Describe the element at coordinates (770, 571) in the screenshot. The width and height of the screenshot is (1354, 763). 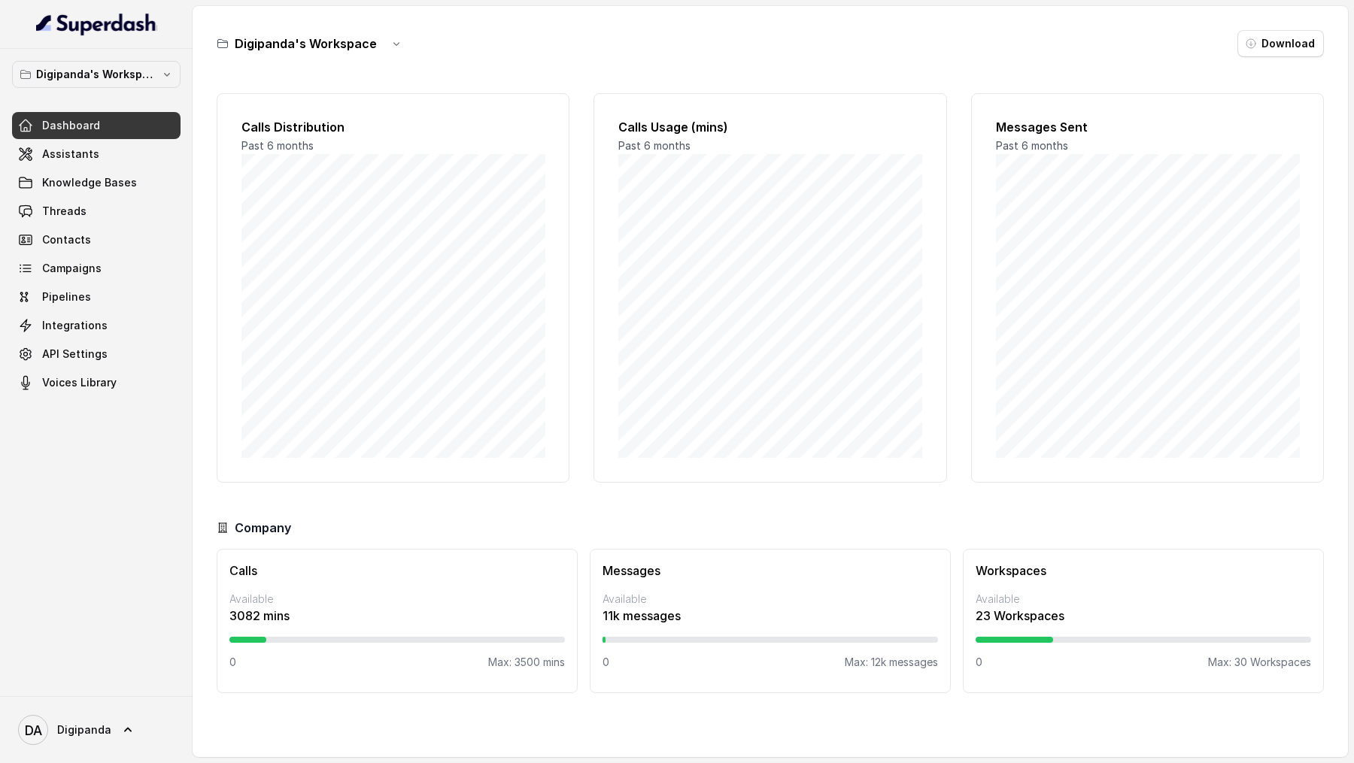
I see `h3: Messages` at that location.